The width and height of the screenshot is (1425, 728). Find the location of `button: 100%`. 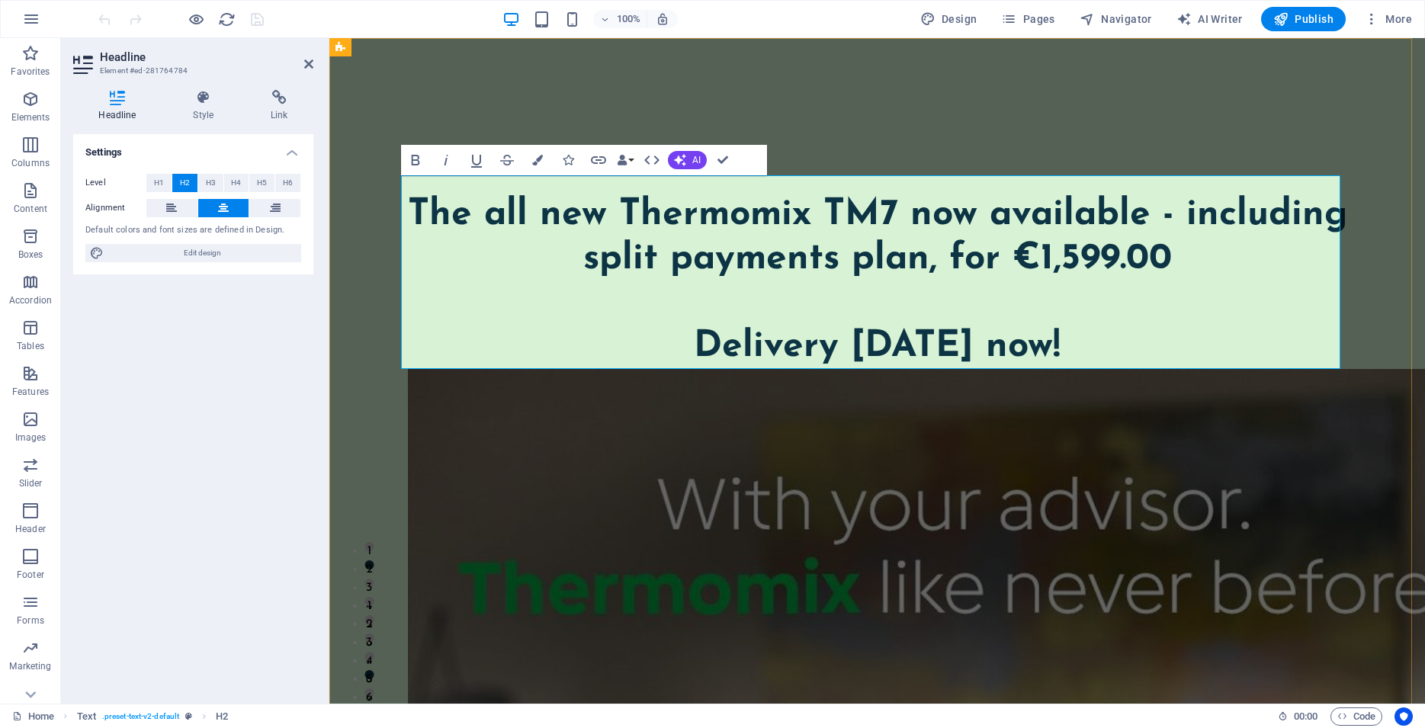

button: 100% is located at coordinates (620, 19).